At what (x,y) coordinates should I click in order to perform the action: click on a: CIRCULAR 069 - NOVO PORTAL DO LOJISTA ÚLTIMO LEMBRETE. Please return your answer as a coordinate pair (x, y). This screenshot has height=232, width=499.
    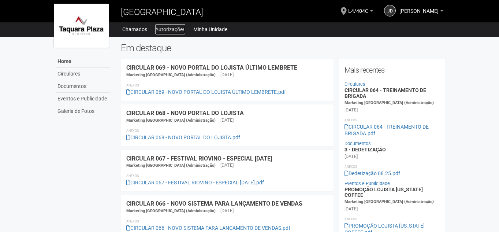
    Looking at the image, I should click on (212, 67).